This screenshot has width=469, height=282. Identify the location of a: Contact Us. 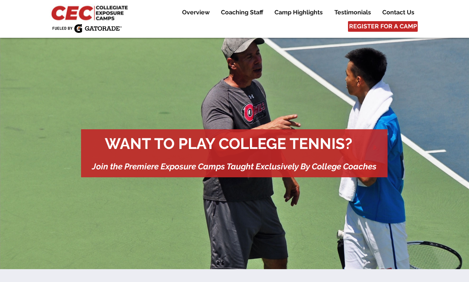
(399, 12).